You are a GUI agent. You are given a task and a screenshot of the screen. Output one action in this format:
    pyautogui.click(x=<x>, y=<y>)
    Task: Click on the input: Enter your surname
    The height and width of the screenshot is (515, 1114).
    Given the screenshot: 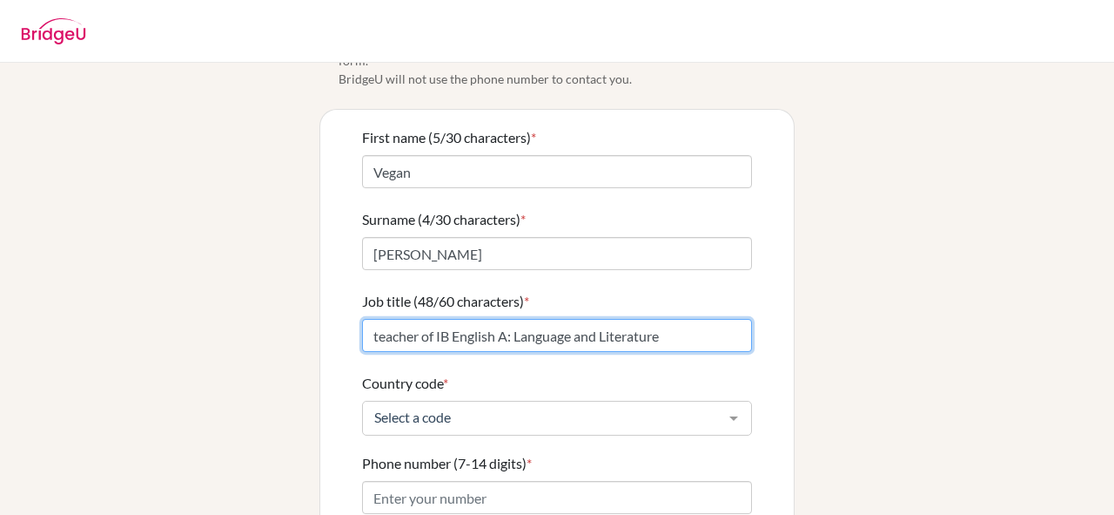 What is the action you would take?
    pyautogui.click(x=557, y=253)
    